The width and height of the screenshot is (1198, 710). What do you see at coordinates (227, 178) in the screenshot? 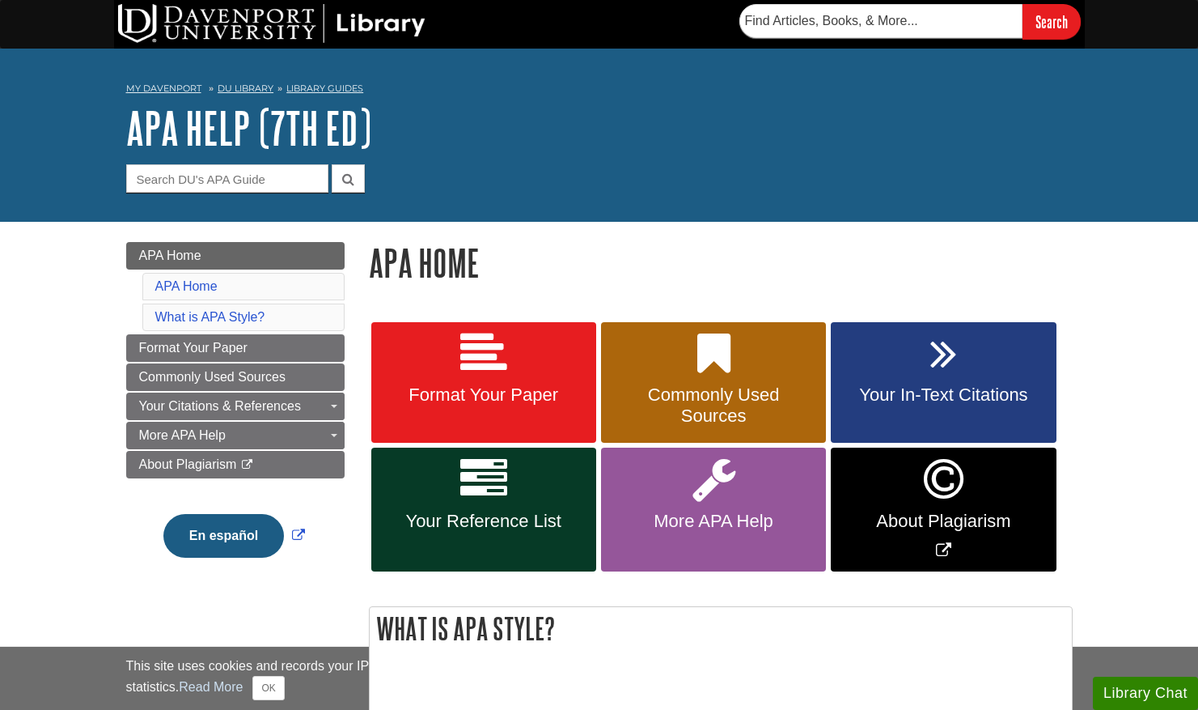
I see `input: Search DU's APA Guide` at bounding box center [227, 178].